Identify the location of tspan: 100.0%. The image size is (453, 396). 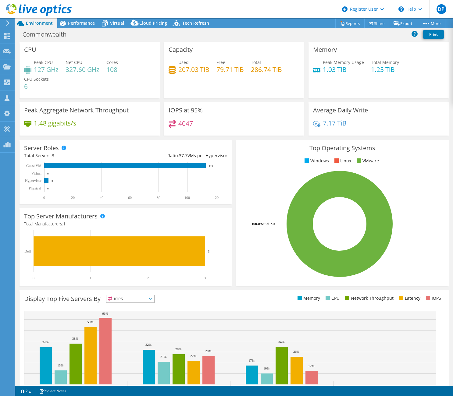
(257, 224).